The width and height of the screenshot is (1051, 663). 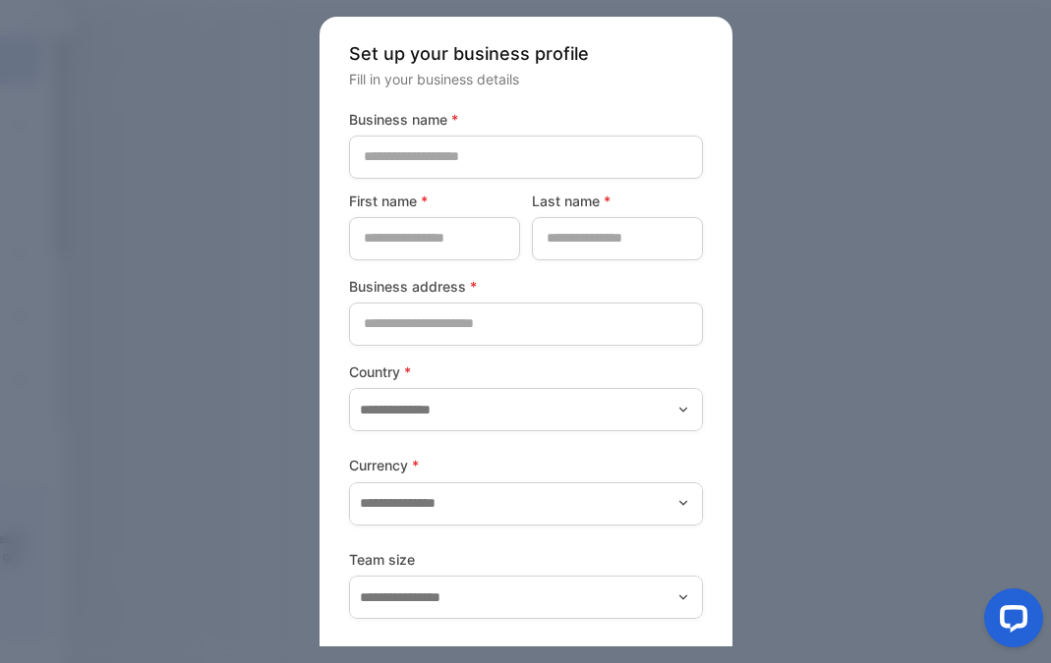 I want to click on label: Last name, so click(x=617, y=200).